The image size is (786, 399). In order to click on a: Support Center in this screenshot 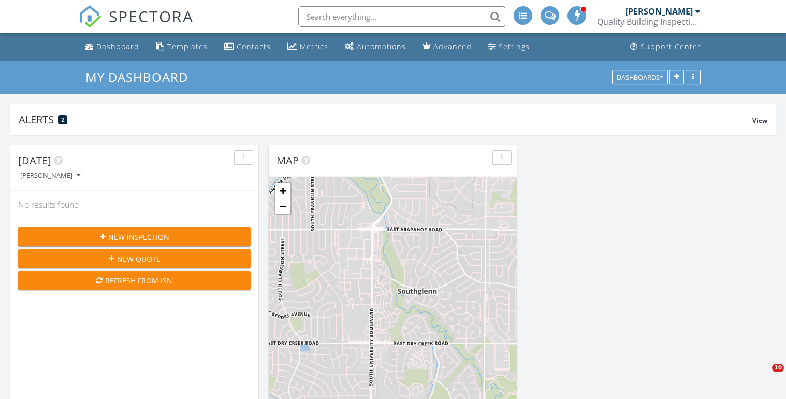, I will do `click(666, 47)`.